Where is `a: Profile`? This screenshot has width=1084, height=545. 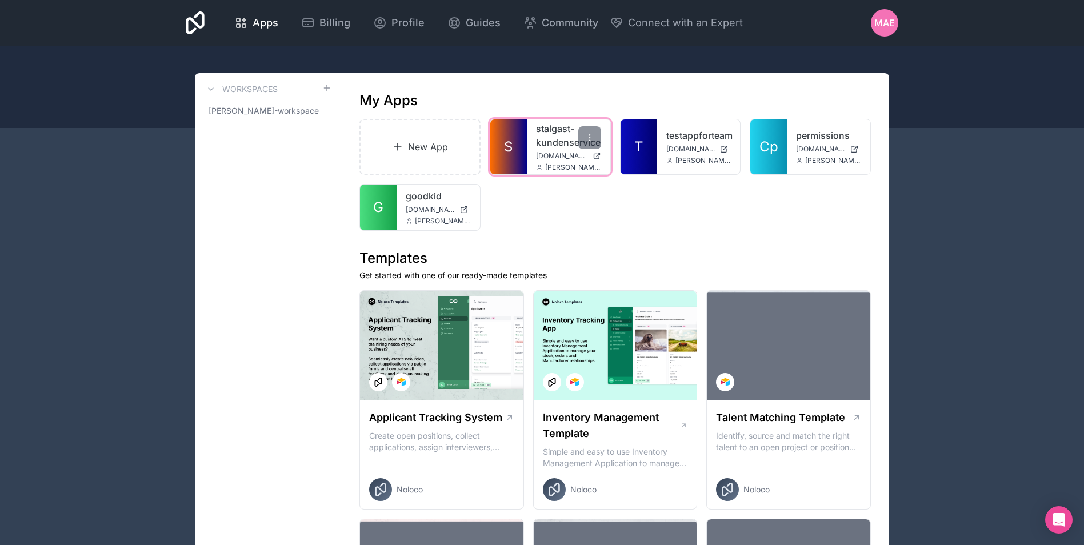 a: Profile is located at coordinates (399, 23).